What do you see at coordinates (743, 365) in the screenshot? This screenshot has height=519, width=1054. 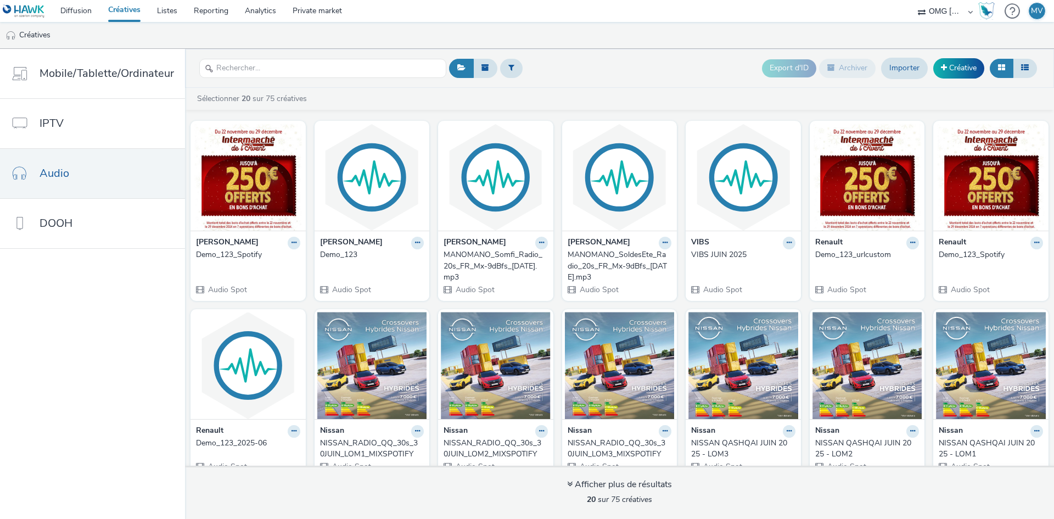 I see `img: NISSAN QASHQAI JUIN 2025 - LOM3 visual` at bounding box center [743, 365].